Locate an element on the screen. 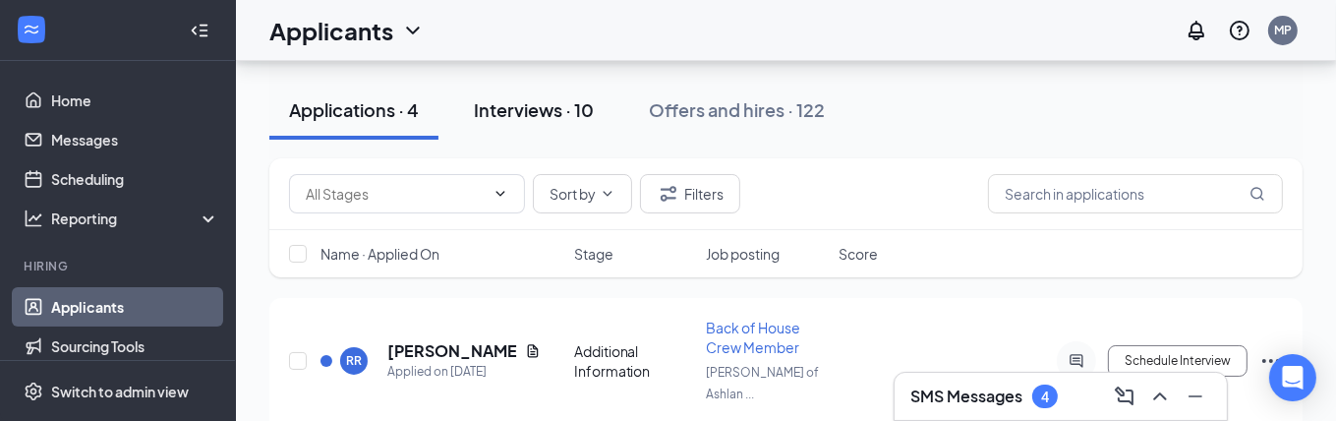 The image size is (1336, 421). svg: Document is located at coordinates (533, 351).